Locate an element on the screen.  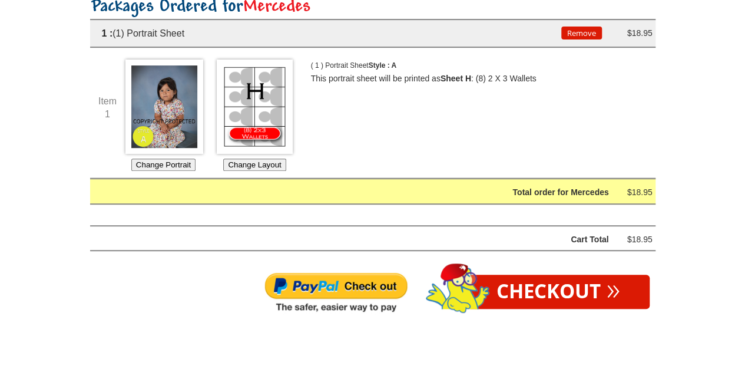
div: Item 1 is located at coordinates (108, 107).